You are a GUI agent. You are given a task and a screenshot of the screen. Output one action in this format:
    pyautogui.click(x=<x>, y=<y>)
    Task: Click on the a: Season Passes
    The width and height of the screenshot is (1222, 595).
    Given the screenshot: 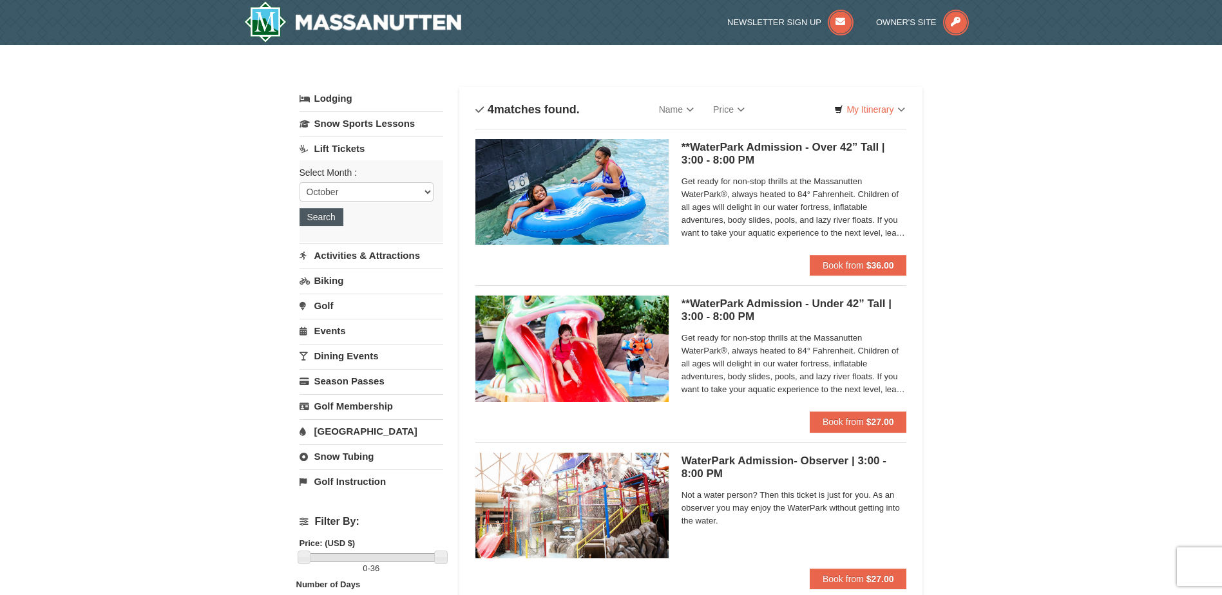 What is the action you would take?
    pyautogui.click(x=371, y=381)
    